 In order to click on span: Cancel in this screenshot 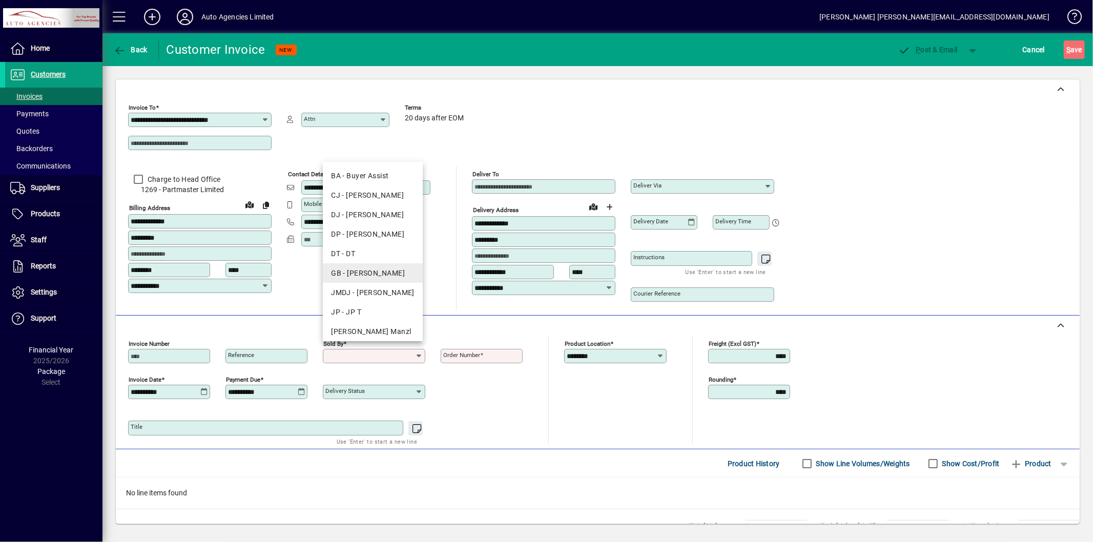, I will do `click(1034, 50)`.